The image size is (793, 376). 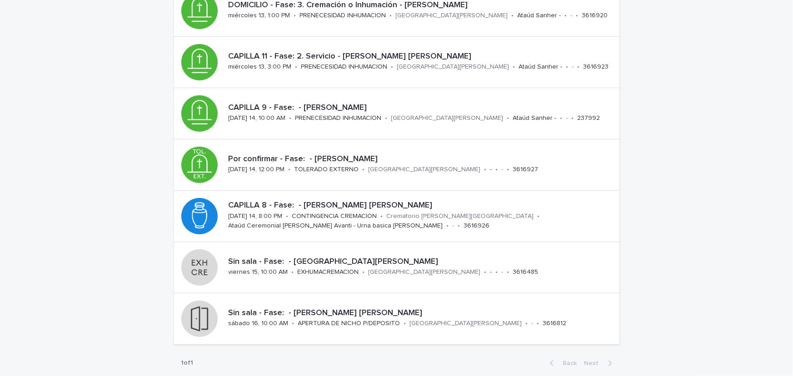 What do you see at coordinates (327, 170) in the screenshot?
I see `p: TOLERADO EXTERNO` at bounding box center [327, 170].